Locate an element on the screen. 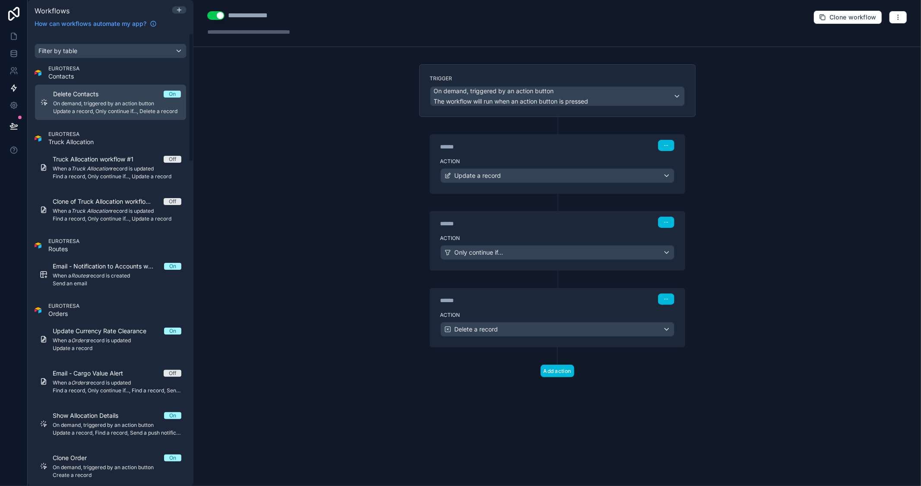 The height and width of the screenshot is (486, 921). button: On demand, triggered by an action buttonThe workflow will run when an action button is pressed is located at coordinates (557, 96).